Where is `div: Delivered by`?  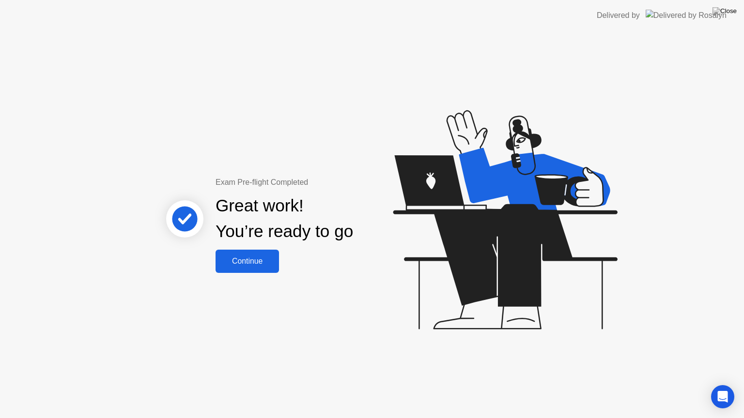
div: Delivered by is located at coordinates (618, 15).